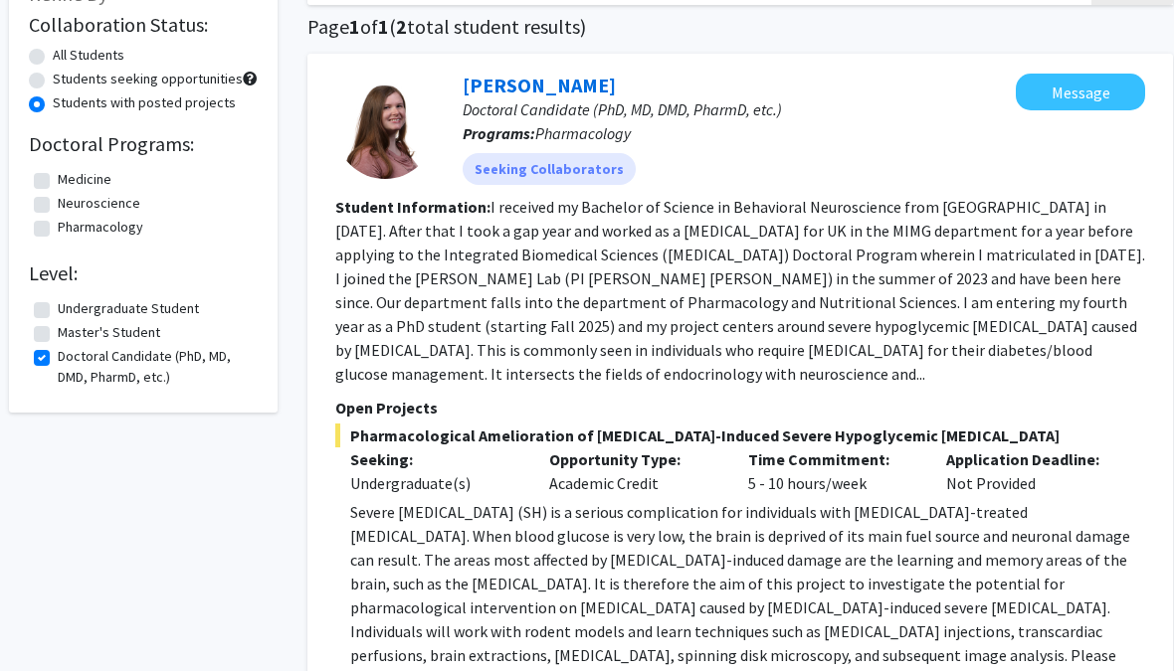  Describe the element at coordinates (90, 56) in the screenshot. I see `label: All Students` at that location.